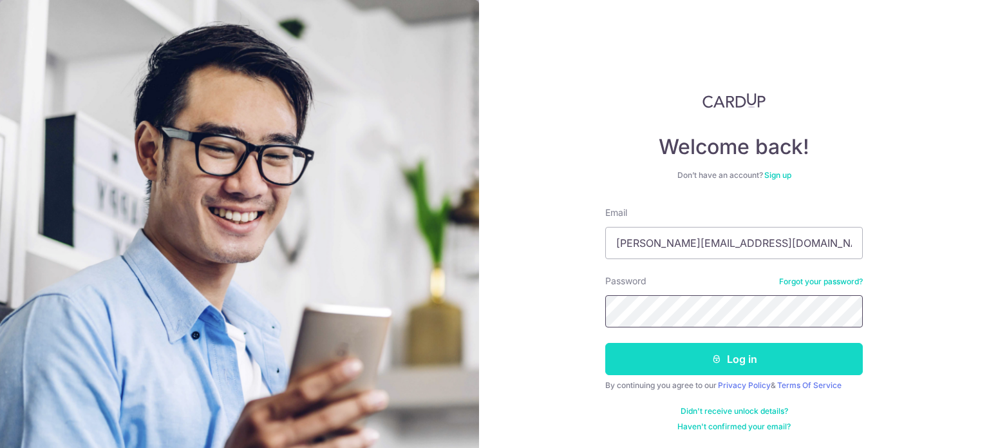 The height and width of the screenshot is (448, 989). I want to click on a: Privacy Policy, so click(745, 385).